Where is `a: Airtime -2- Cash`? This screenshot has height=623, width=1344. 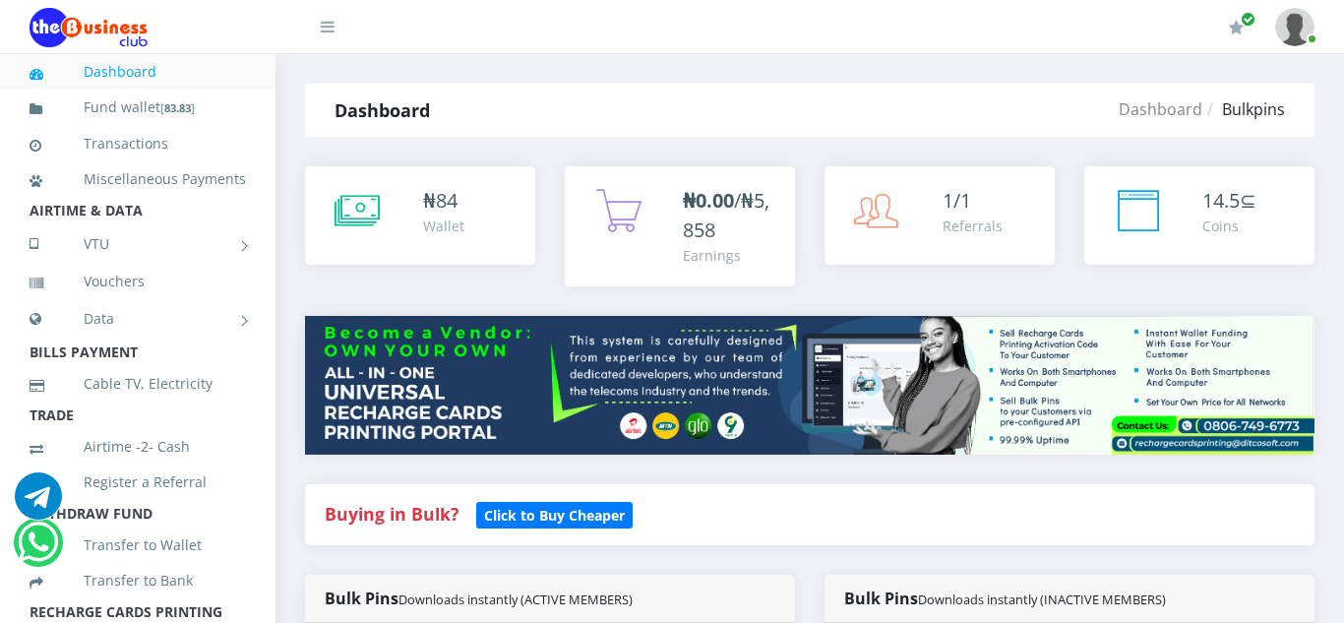 a: Airtime -2- Cash is located at coordinates (138, 447).